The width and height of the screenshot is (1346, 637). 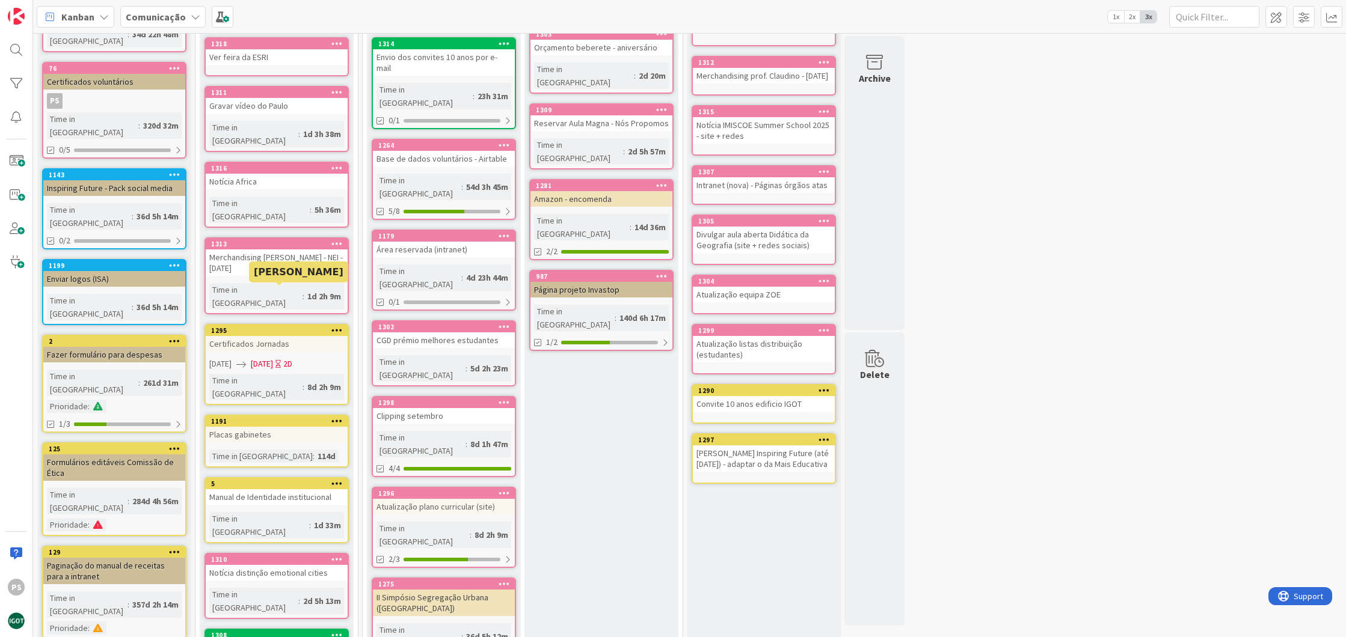 What do you see at coordinates (277, 492) in the screenshot?
I see `div: 5Manual de Identidade institucional` at bounding box center [277, 492].